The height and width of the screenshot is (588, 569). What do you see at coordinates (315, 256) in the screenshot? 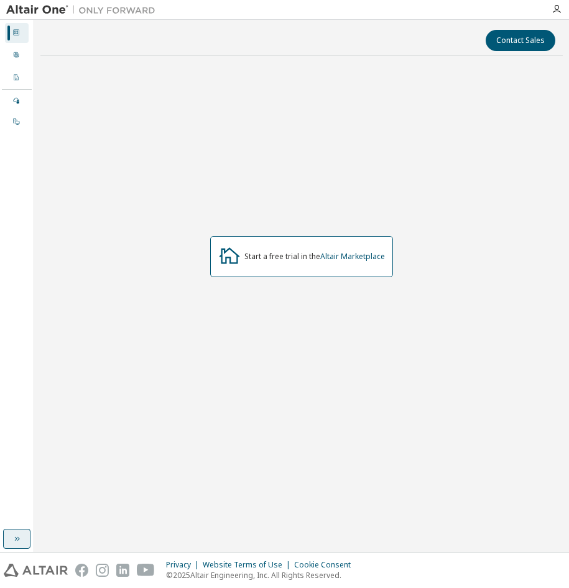
I see `div: Start a free trial in the` at bounding box center [315, 256].